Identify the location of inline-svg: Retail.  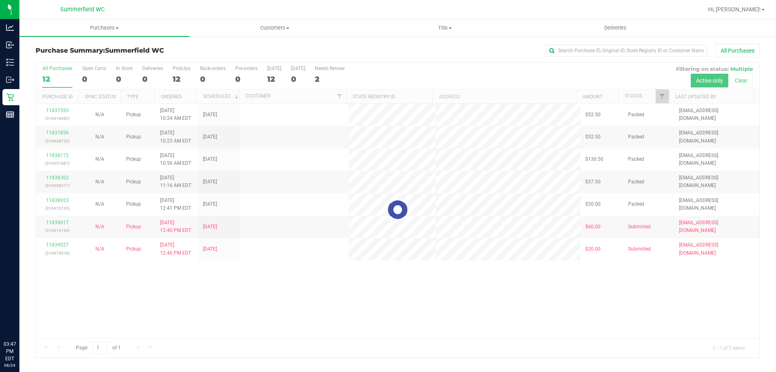
(10, 97).